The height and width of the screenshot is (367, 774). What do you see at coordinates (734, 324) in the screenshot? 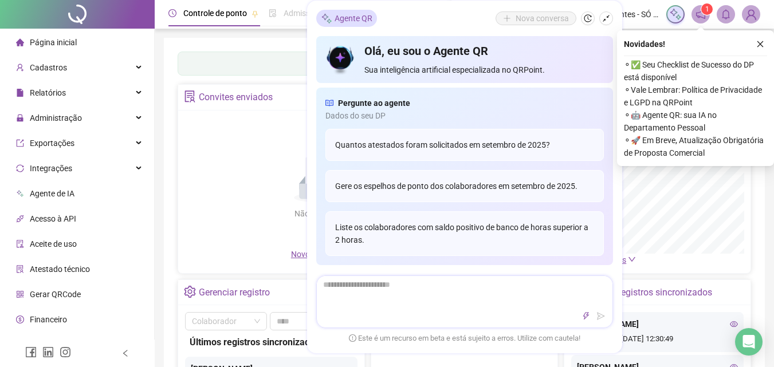
I see `span: eye` at bounding box center [734, 324].